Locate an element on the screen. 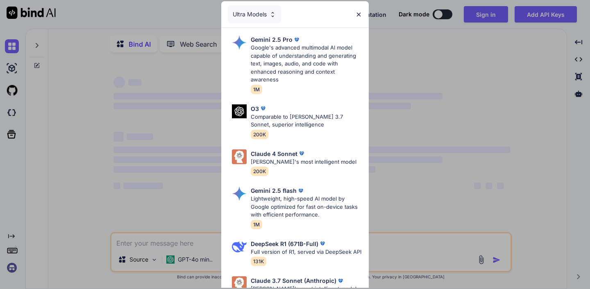  p: O3 is located at coordinates (255, 109).